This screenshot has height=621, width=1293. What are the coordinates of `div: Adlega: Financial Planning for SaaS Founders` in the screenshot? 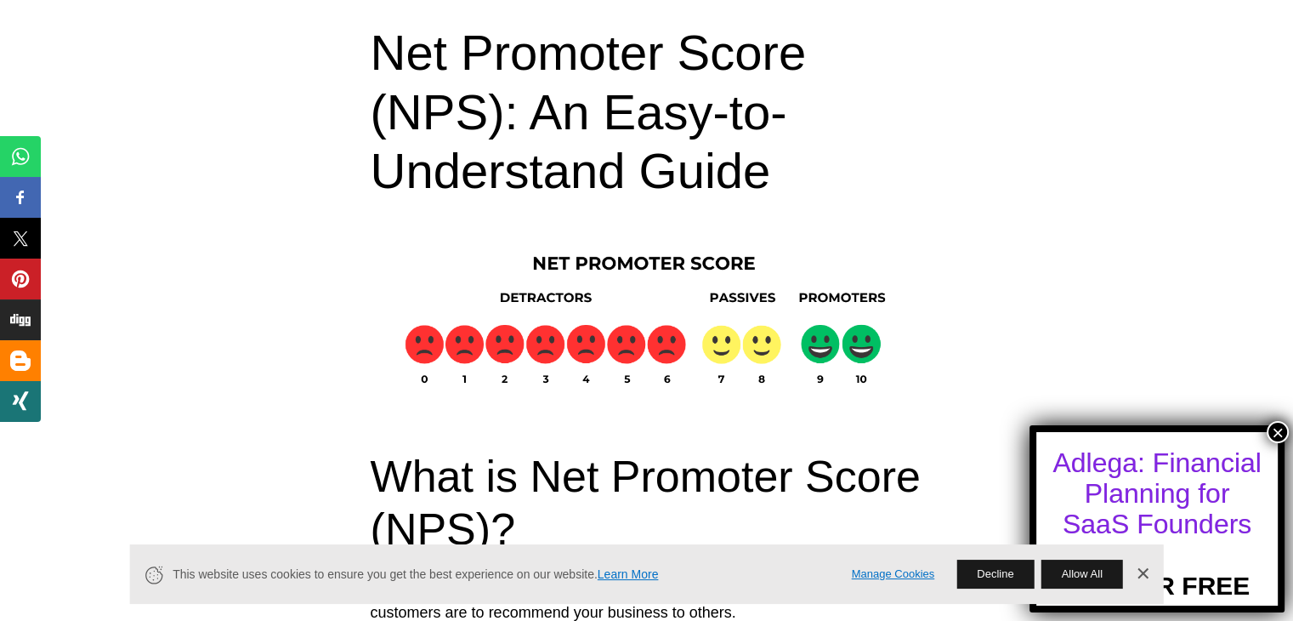 It's located at (1157, 493).